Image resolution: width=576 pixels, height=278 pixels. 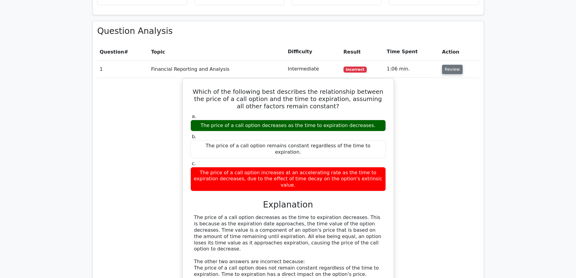 What do you see at coordinates (217, 52) in the screenshot?
I see `th: Topic` at bounding box center [217, 52].